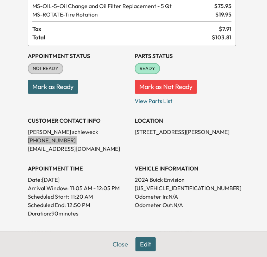 The image size is (267, 257). What do you see at coordinates (78, 233) in the screenshot?
I see `h3: History` at bounding box center [78, 233].